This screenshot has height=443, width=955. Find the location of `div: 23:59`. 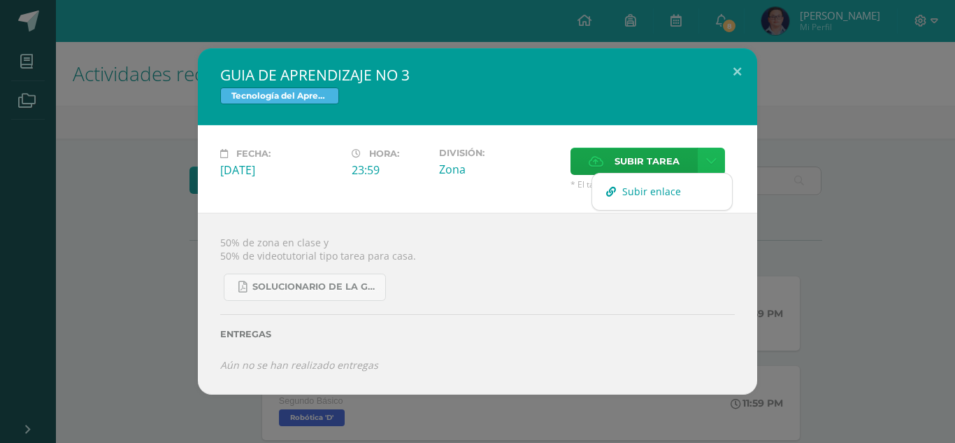

div: 23:59 is located at coordinates (390, 170).